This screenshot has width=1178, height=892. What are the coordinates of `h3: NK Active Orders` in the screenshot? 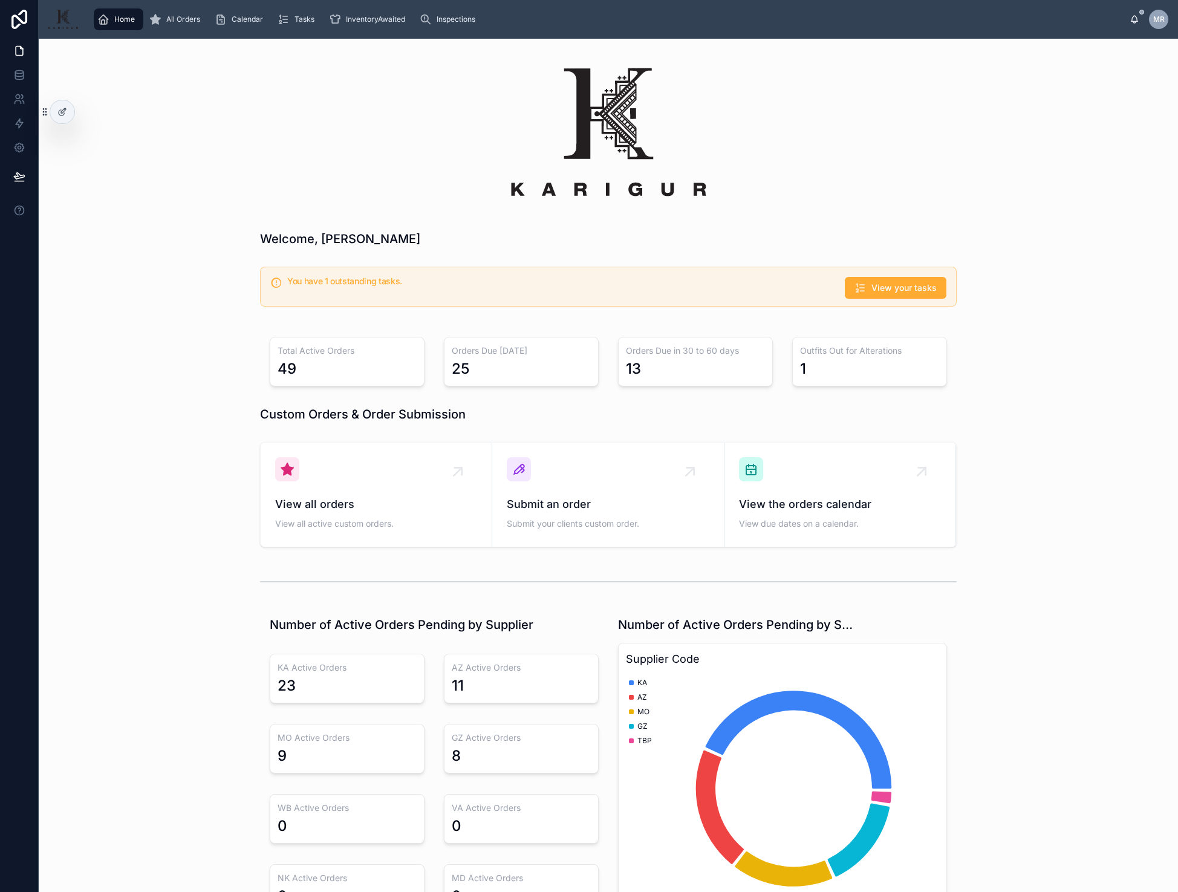 It's located at (347, 878).